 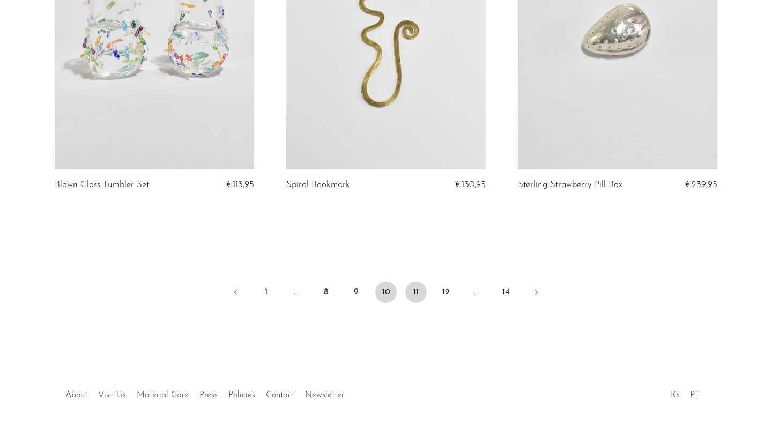 What do you see at coordinates (240, 185) in the screenshot?
I see `span: €113,95` at bounding box center [240, 185].